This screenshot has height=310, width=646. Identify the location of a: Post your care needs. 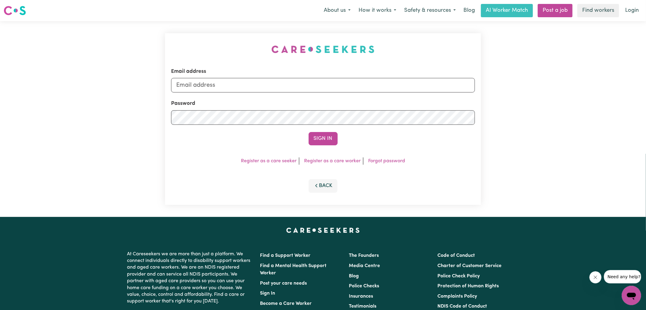
(284, 284).